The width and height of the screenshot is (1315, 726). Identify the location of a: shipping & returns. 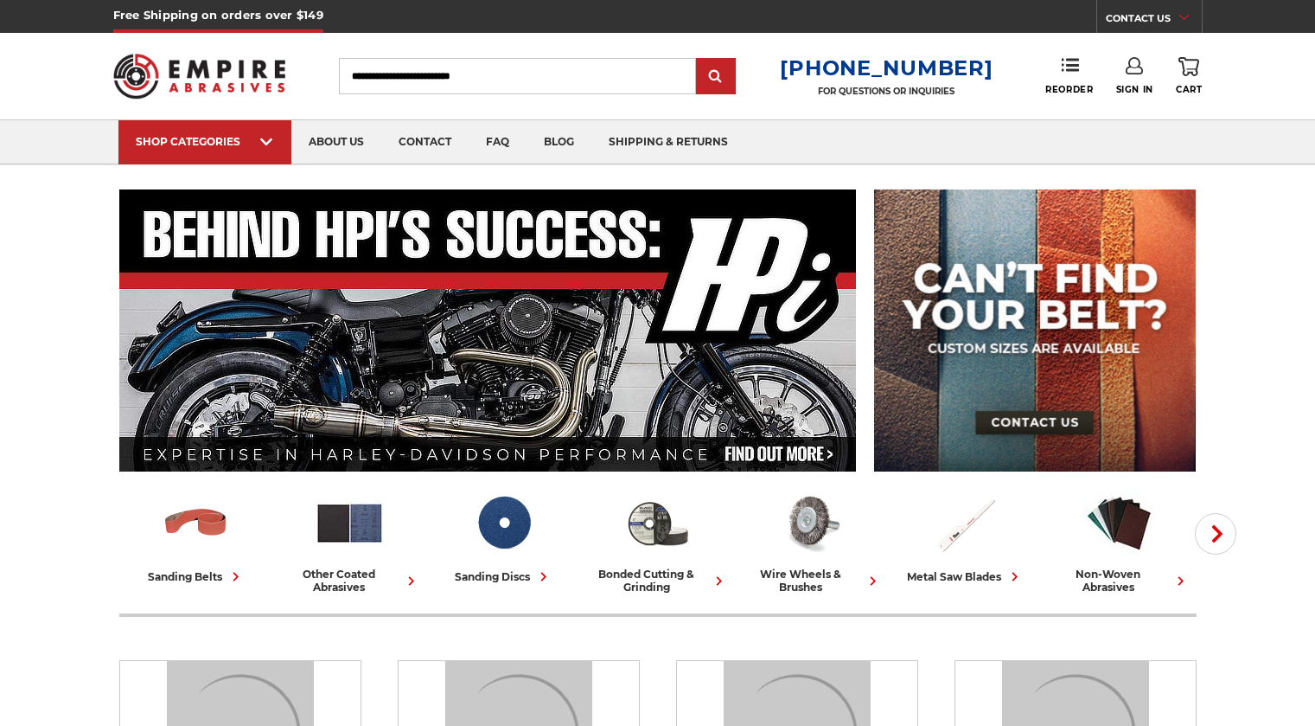
(669, 142).